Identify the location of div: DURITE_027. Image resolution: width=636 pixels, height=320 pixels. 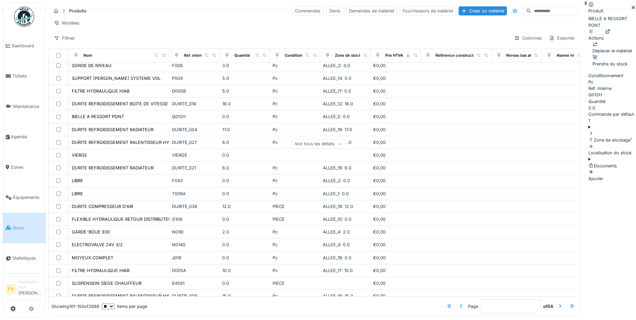
(194, 142).